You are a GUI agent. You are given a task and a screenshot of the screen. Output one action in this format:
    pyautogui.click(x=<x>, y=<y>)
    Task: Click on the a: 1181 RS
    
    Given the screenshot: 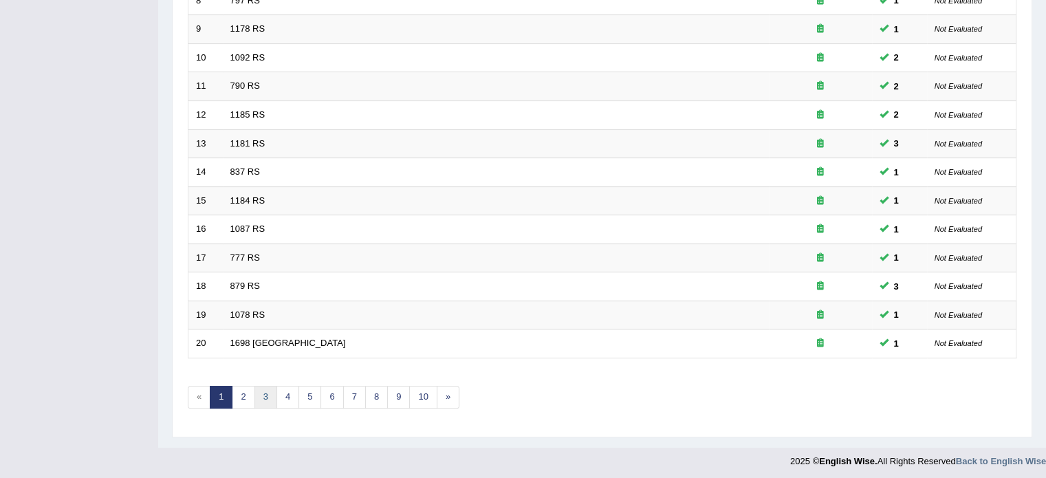 What is the action you would take?
    pyautogui.click(x=248, y=143)
    